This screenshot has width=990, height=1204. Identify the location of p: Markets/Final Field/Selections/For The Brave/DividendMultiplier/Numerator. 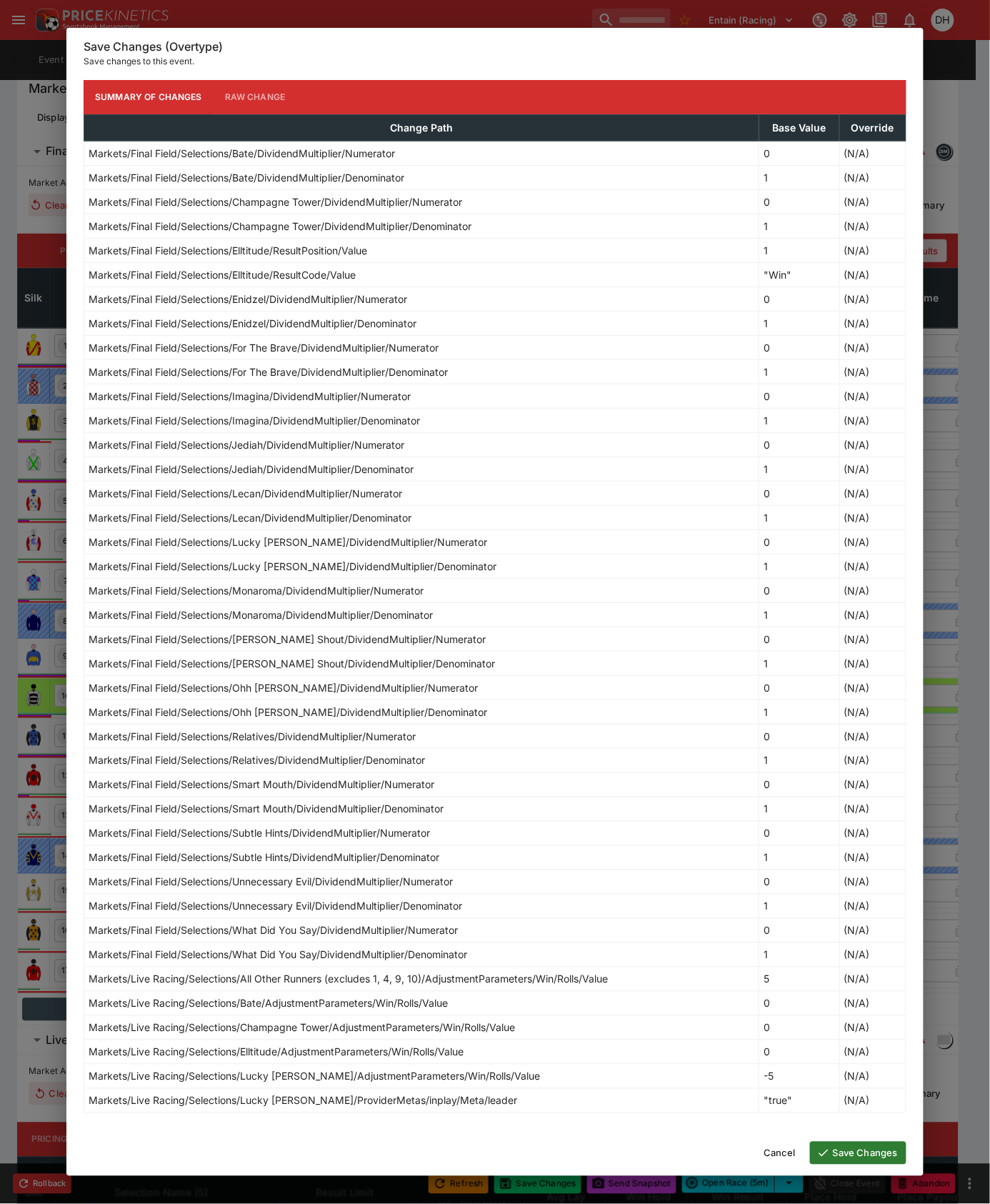
(264, 347).